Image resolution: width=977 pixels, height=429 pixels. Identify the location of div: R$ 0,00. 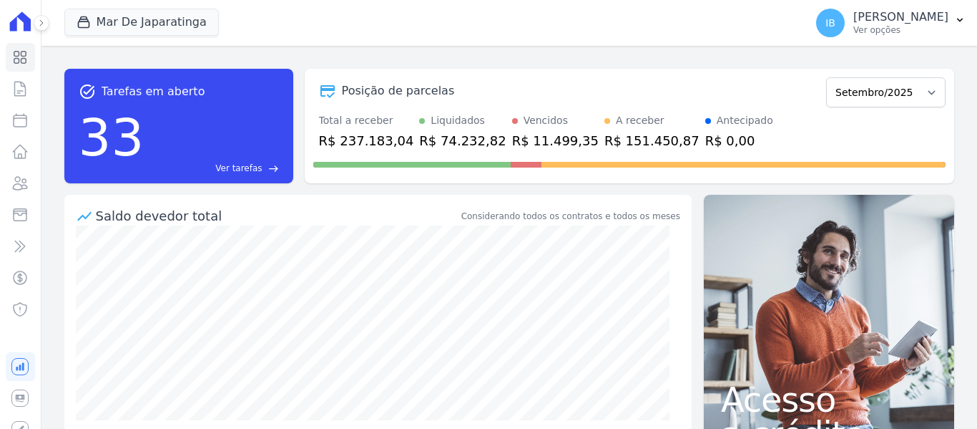
(739, 140).